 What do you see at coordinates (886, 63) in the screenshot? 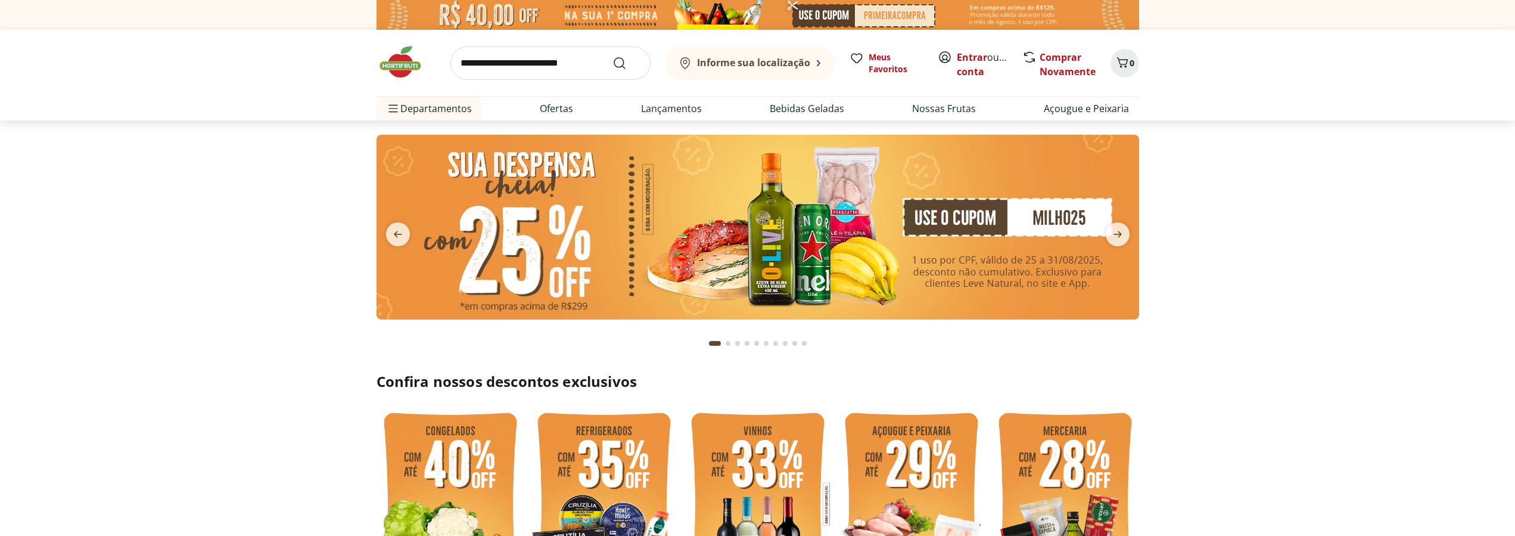
I see `a: Meus Favoritos` at bounding box center [886, 63].